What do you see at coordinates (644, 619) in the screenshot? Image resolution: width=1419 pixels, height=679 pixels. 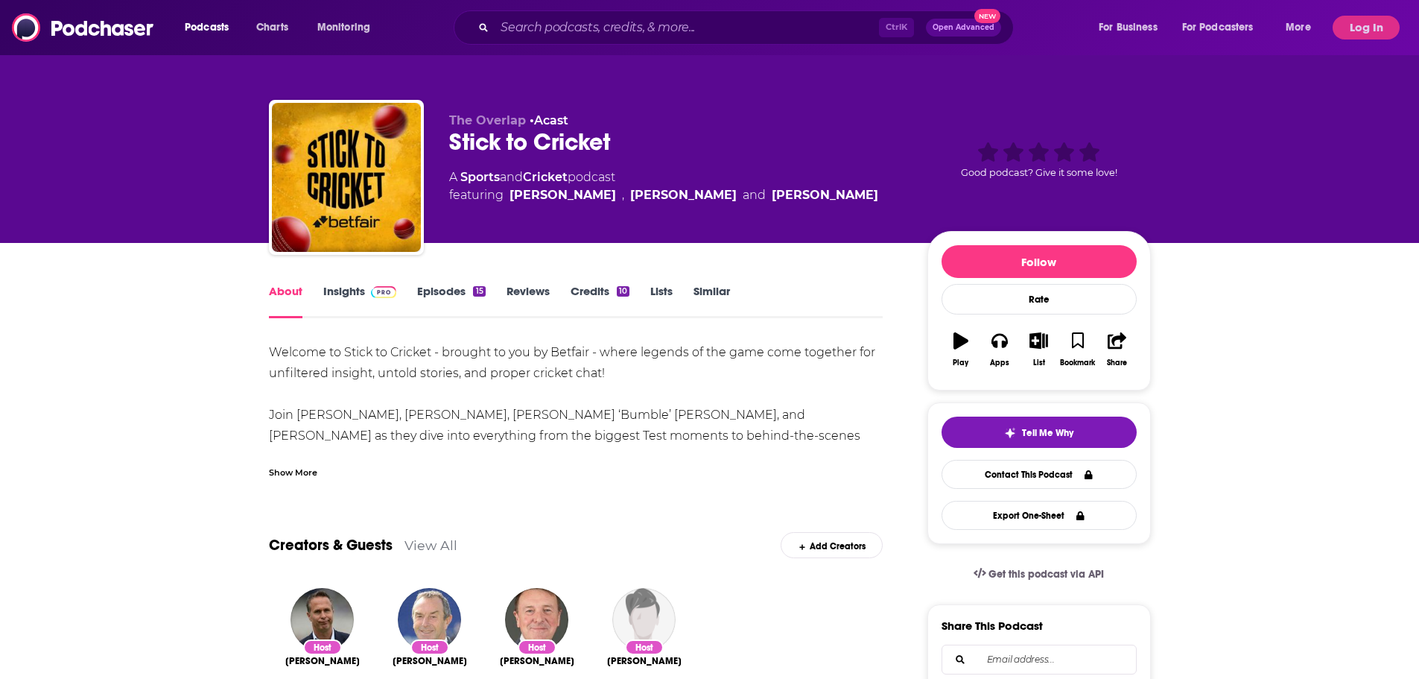 I see `img: Alastair Cook` at bounding box center [644, 619].